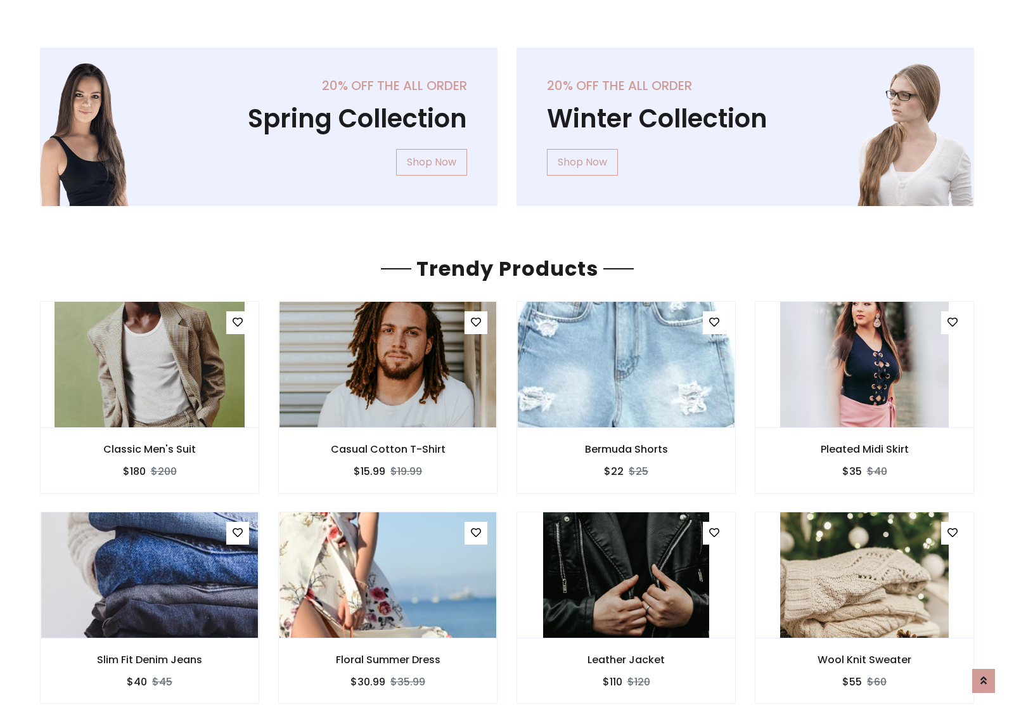 The height and width of the screenshot is (712, 1014). I want to click on del: $200, so click(164, 471).